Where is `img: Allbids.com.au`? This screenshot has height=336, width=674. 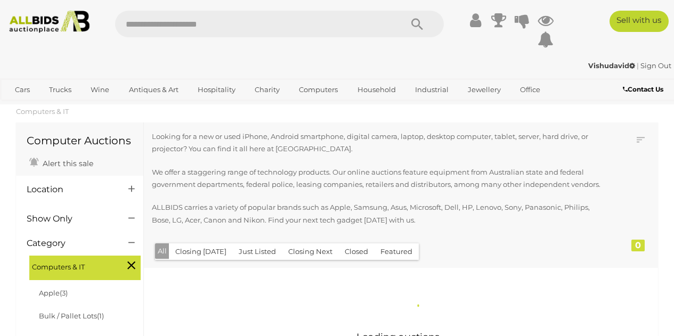 img: Allbids.com.au is located at coordinates (49, 22).